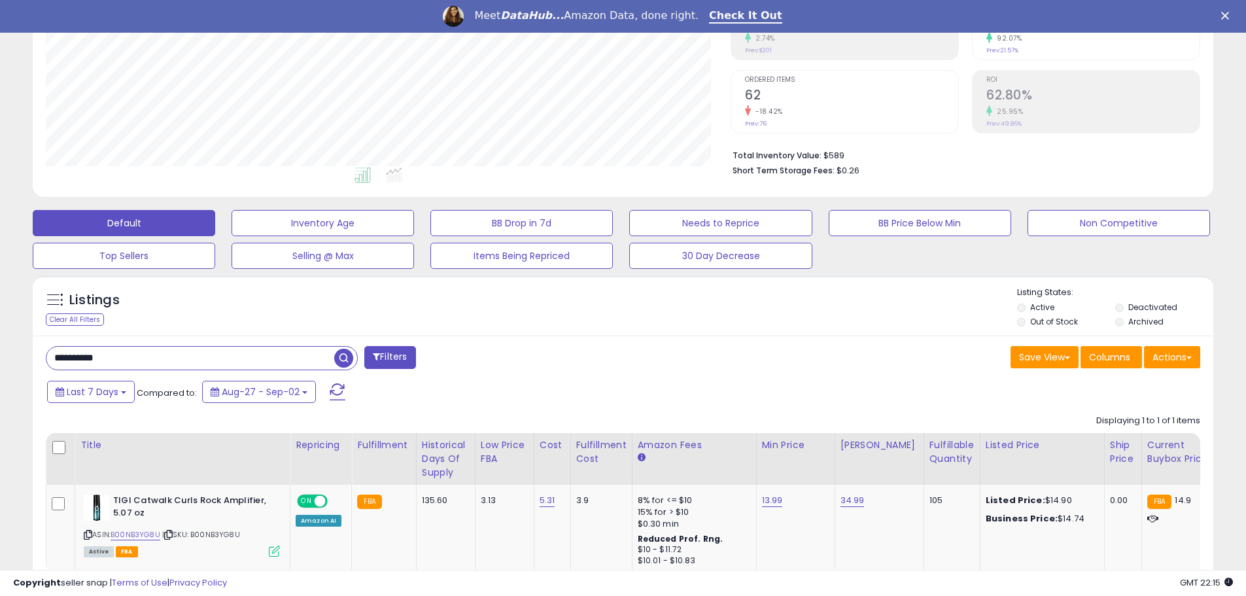  I want to click on span: Columns, so click(1110, 357).